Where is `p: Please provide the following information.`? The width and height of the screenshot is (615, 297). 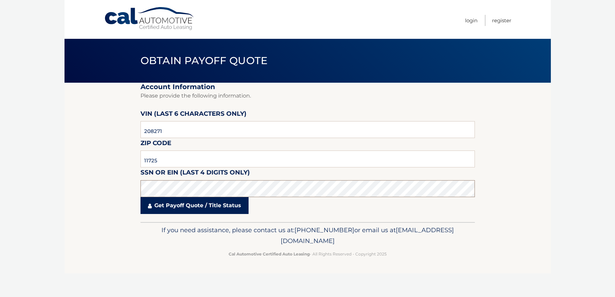
p: Please provide the following information. is located at coordinates (308, 96).